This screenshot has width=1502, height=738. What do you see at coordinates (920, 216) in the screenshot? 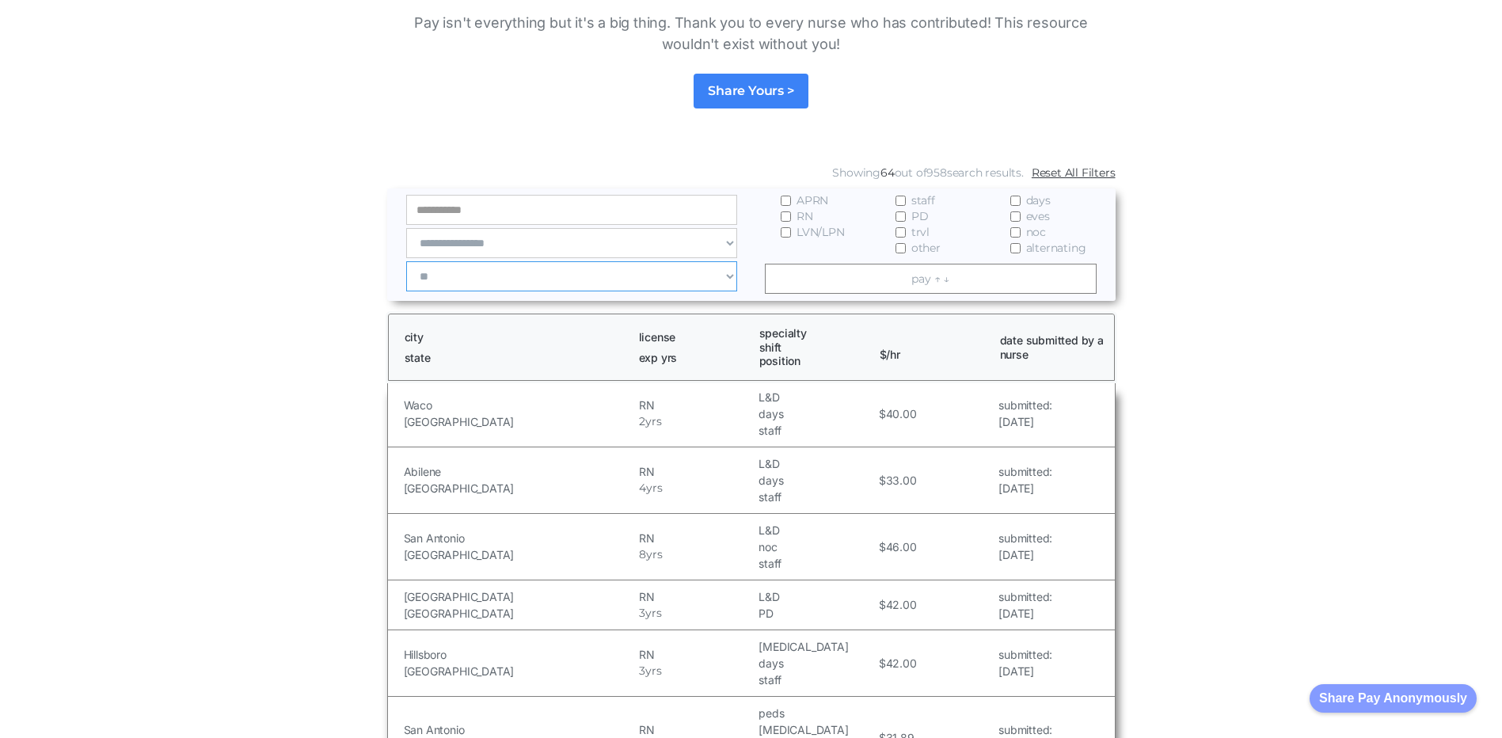
I see `span: PD` at bounding box center [920, 216].